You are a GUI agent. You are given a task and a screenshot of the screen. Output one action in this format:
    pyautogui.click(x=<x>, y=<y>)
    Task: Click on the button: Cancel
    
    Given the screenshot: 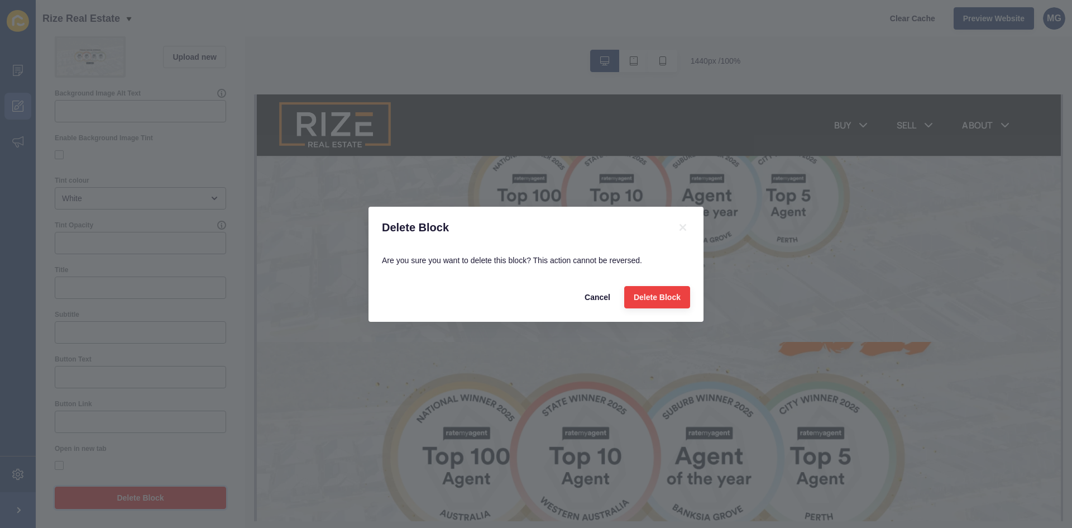 What is the action you would take?
    pyautogui.click(x=598, y=297)
    